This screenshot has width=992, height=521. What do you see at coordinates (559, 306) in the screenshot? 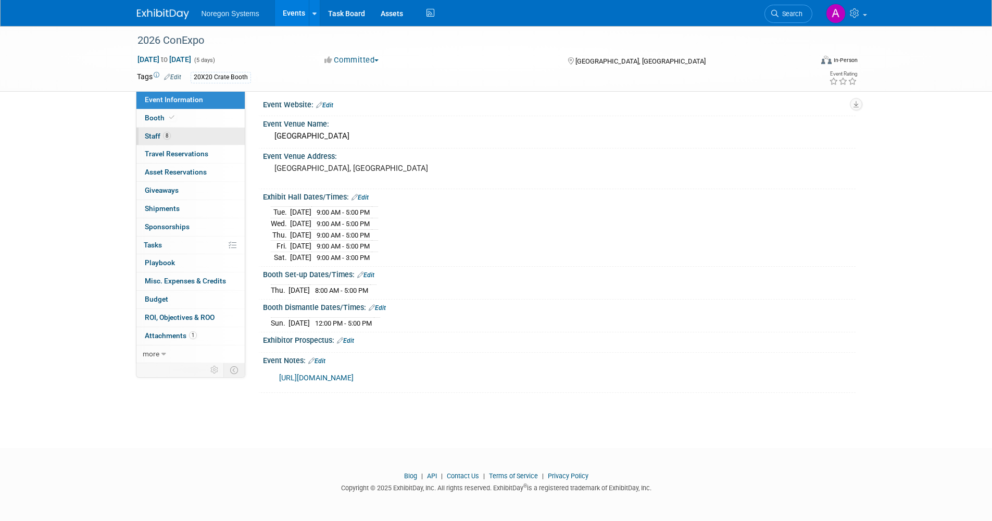
I see `div: Booth Dismantle Dates/Times:` at bounding box center [559, 306].